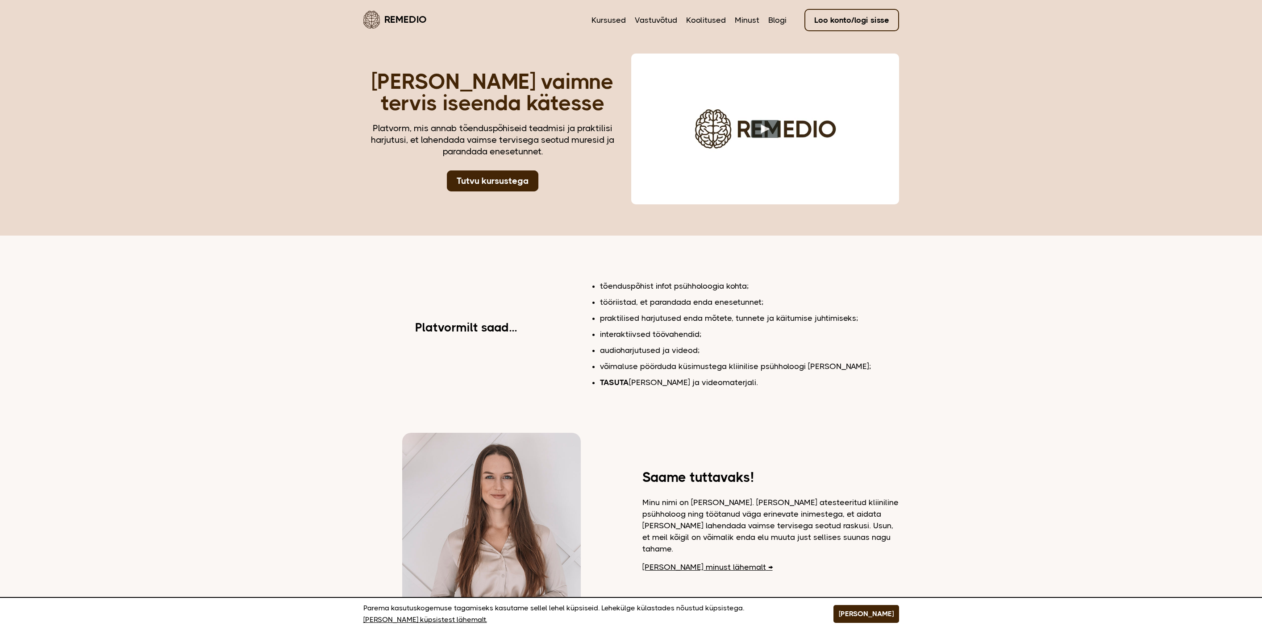 Image resolution: width=1262 pixels, height=630 pixels. What do you see at coordinates (749, 302) in the screenshot?
I see `li: tööriistad, et parandada enda enesetunnet;` at bounding box center [749, 302].